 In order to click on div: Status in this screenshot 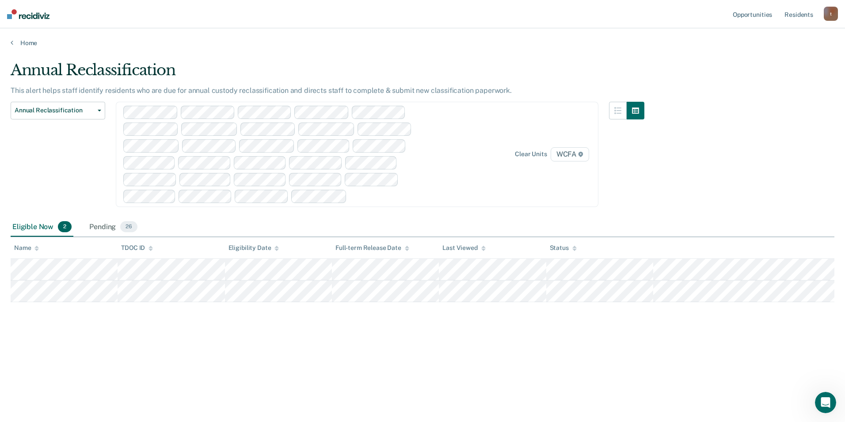, I will do `click(563, 248)`.